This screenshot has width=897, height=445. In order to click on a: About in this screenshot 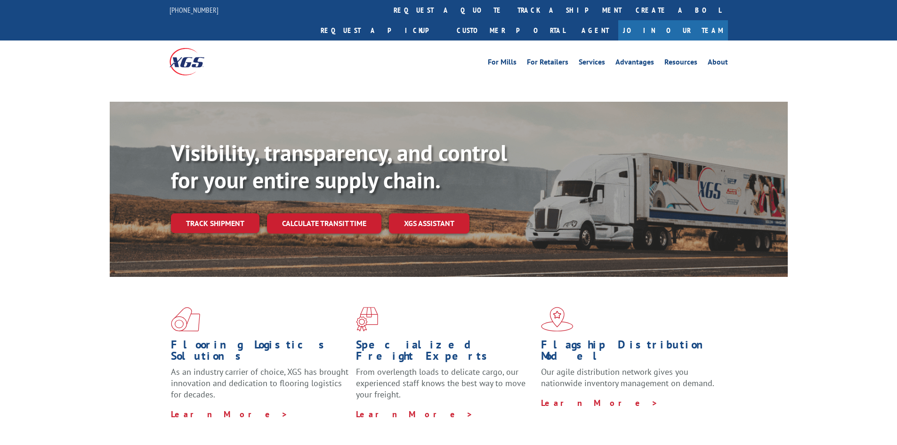, I will do `click(718, 64)`.